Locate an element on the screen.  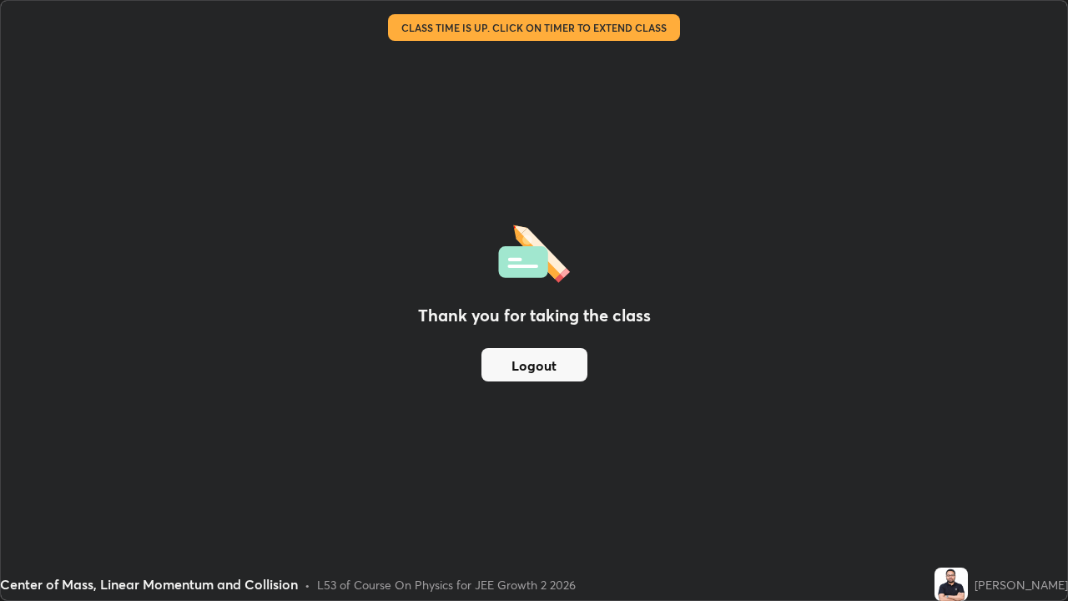
button: Logout is located at coordinates (534, 365).